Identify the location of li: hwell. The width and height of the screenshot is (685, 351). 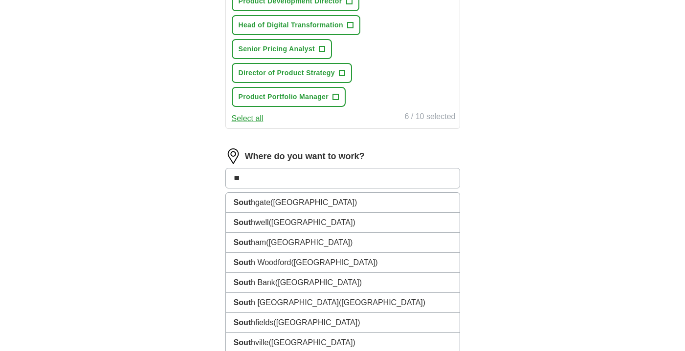
(343, 223).